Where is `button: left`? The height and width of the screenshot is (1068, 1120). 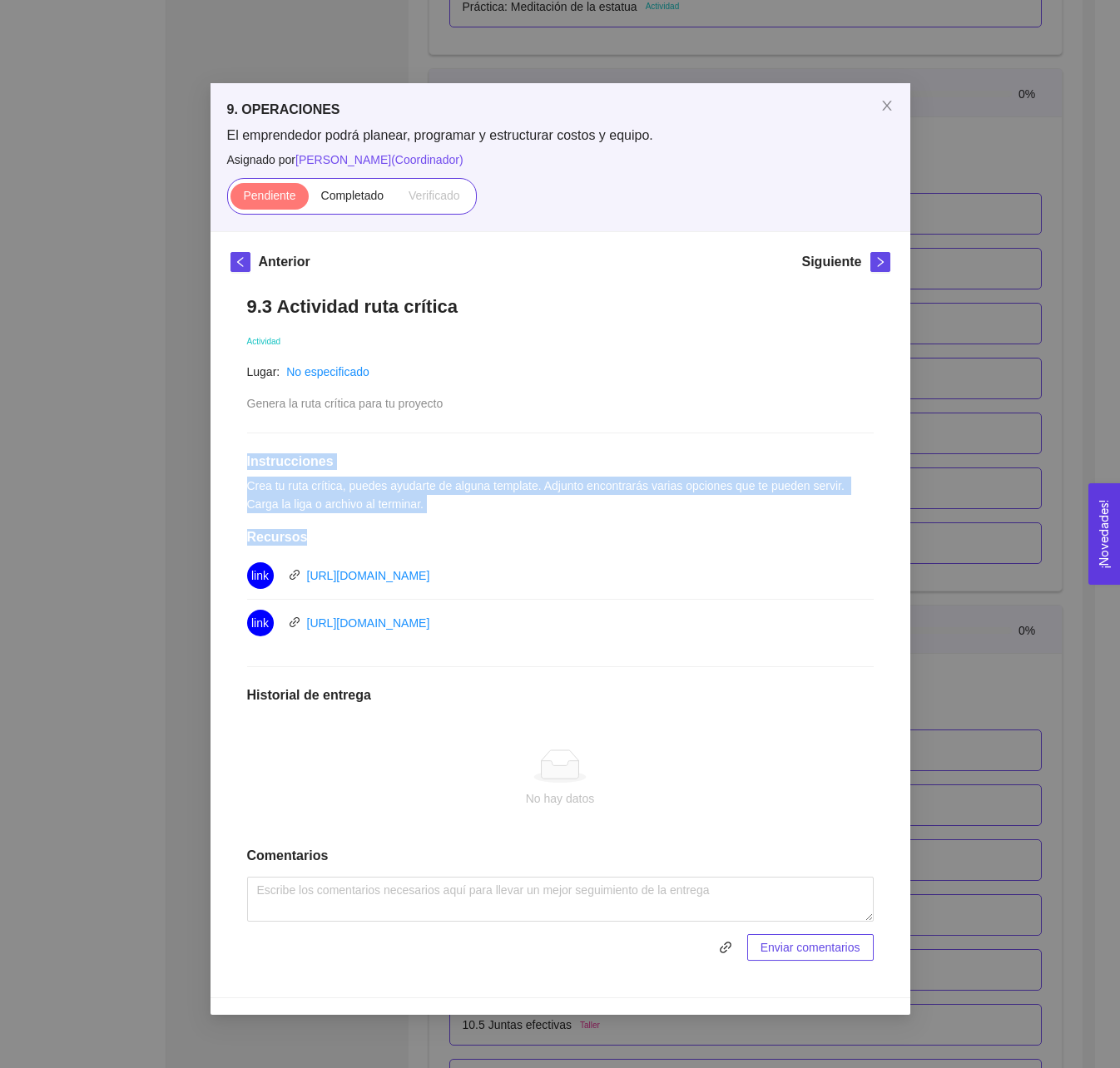 button: left is located at coordinates (240, 262).